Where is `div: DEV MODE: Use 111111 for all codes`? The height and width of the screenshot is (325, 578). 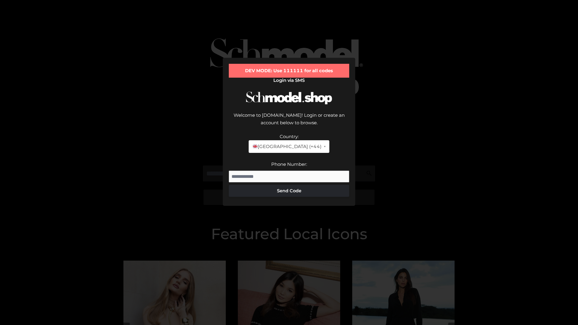
div: DEV MODE: Use 111111 for all codes is located at coordinates (289, 71).